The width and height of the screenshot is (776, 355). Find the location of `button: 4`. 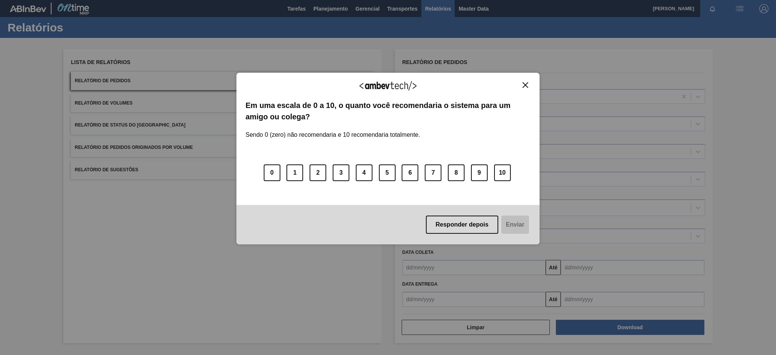

button: 4 is located at coordinates (364, 173).